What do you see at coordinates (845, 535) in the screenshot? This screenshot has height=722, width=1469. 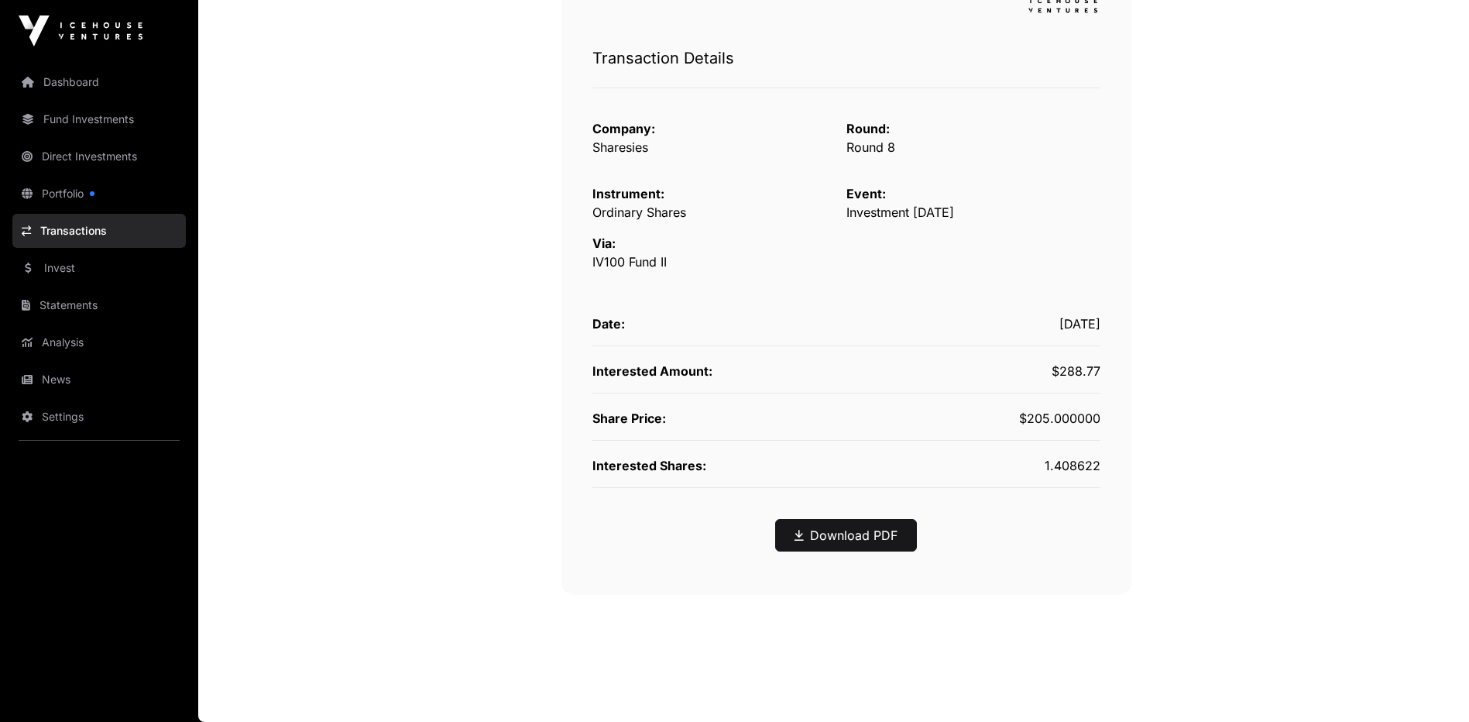 I see `a: Download PDF` at bounding box center [845, 535].